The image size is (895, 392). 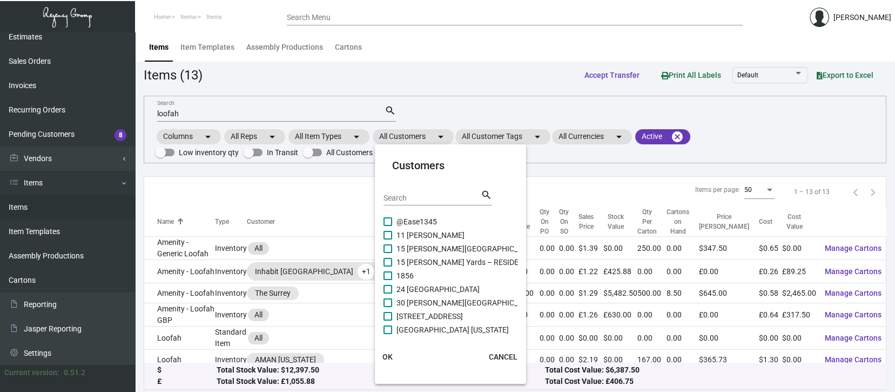 What do you see at coordinates (416, 221) in the screenshot?
I see `span: @Ease1345` at bounding box center [416, 221].